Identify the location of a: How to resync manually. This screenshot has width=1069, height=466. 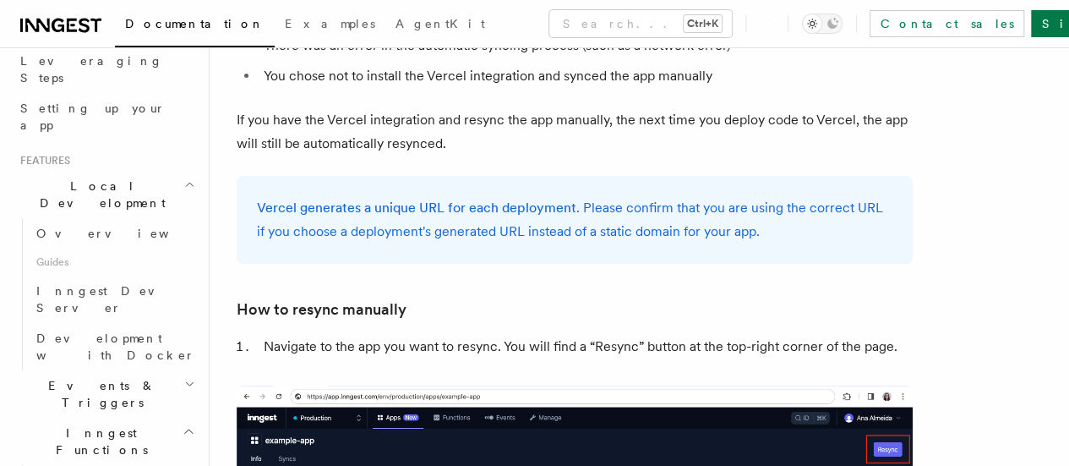
(321, 309).